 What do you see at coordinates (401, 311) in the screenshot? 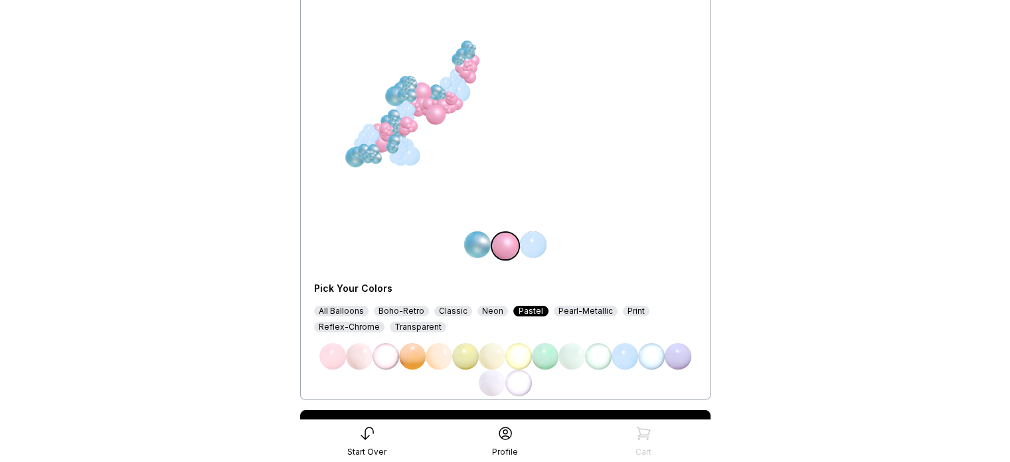
I see `div: Boho-Retro` at bounding box center [401, 311].